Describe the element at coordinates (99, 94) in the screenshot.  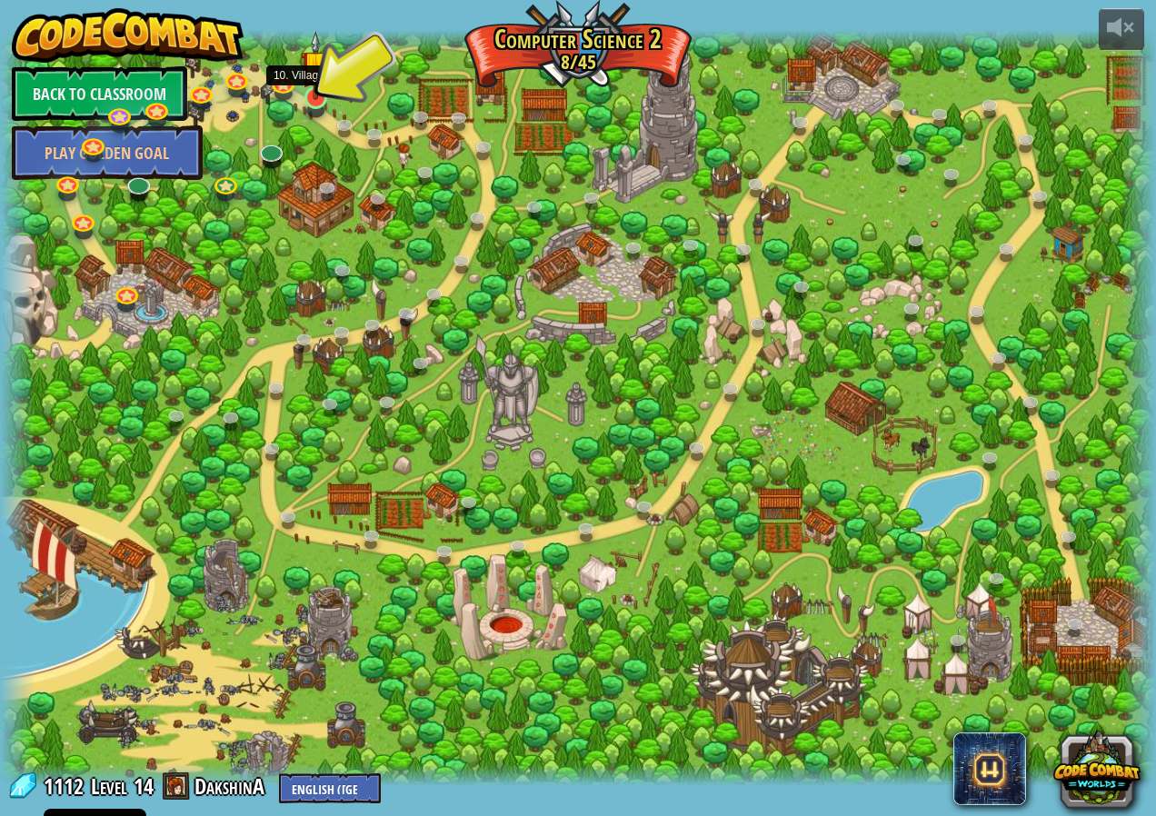
I see `a: Back to Classroom` at that location.